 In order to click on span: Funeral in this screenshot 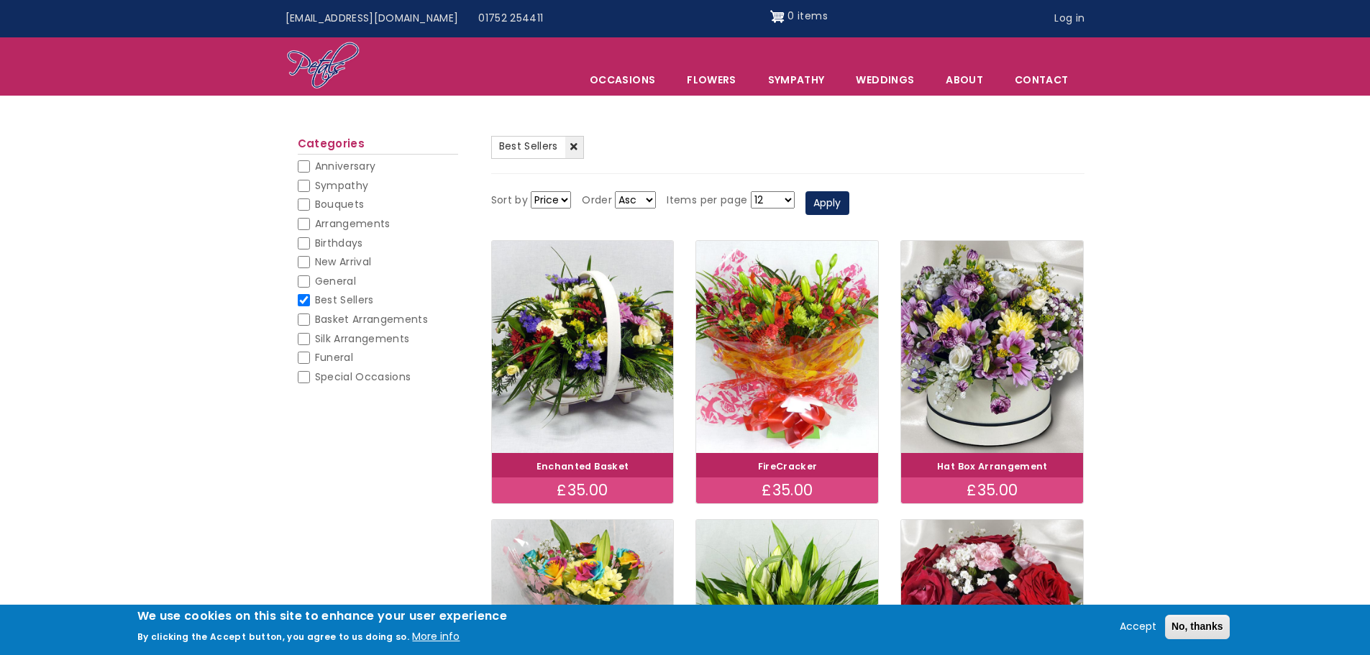, I will do `click(334, 358)`.